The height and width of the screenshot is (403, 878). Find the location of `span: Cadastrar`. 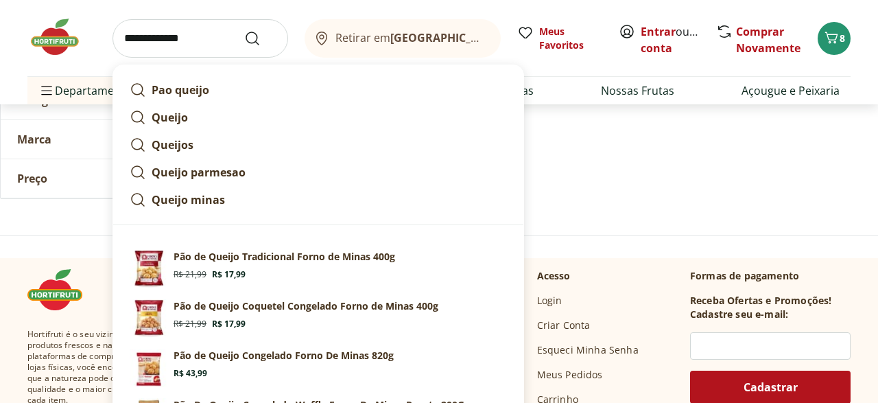

span: Cadastrar is located at coordinates (771, 387).